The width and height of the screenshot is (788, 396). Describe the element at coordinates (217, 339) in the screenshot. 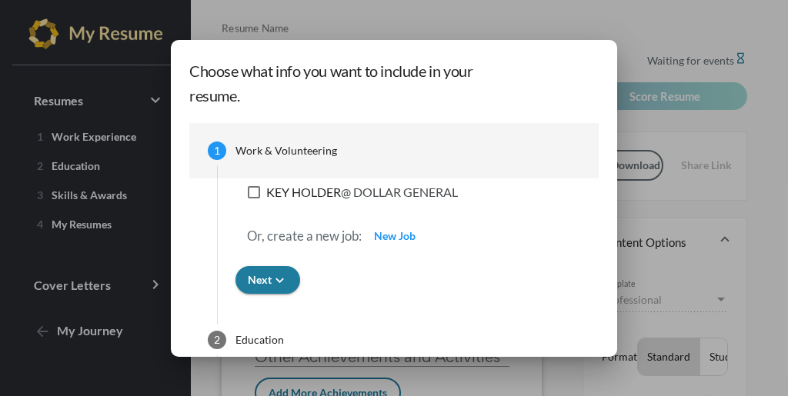

I see `span: 2` at that location.